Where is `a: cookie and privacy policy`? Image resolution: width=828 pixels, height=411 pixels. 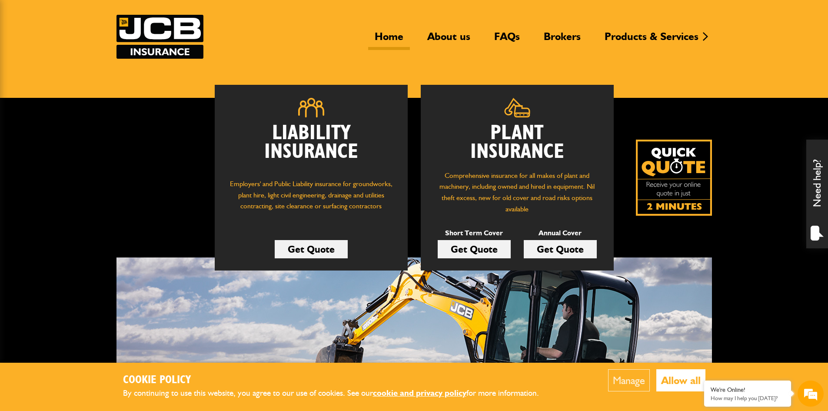
a: cookie and privacy policy is located at coordinates (420, 393).